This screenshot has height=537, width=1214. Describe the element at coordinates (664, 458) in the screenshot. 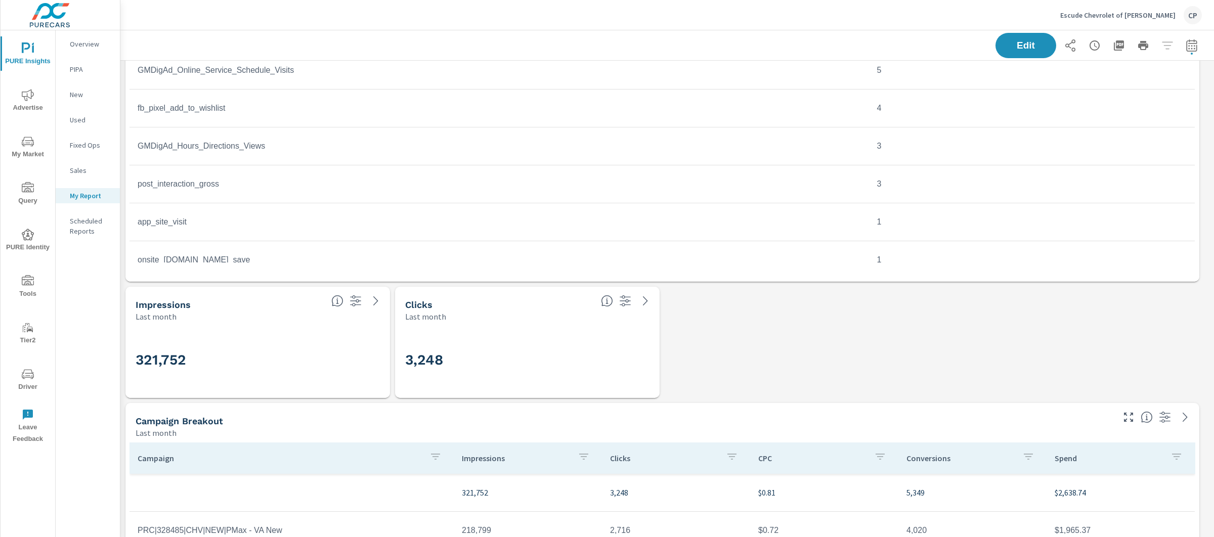

I see `p: Clicks` at that location.